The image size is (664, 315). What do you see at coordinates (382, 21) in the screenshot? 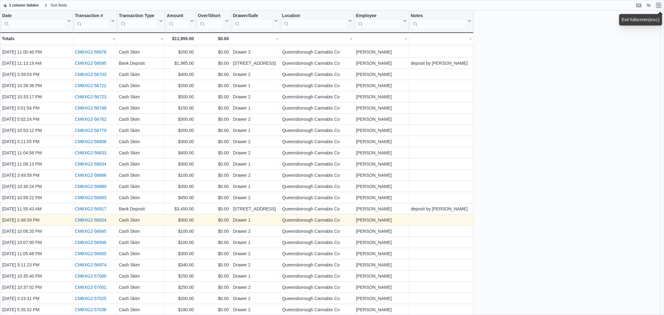
I see `button: Employee` at bounding box center [382, 21].